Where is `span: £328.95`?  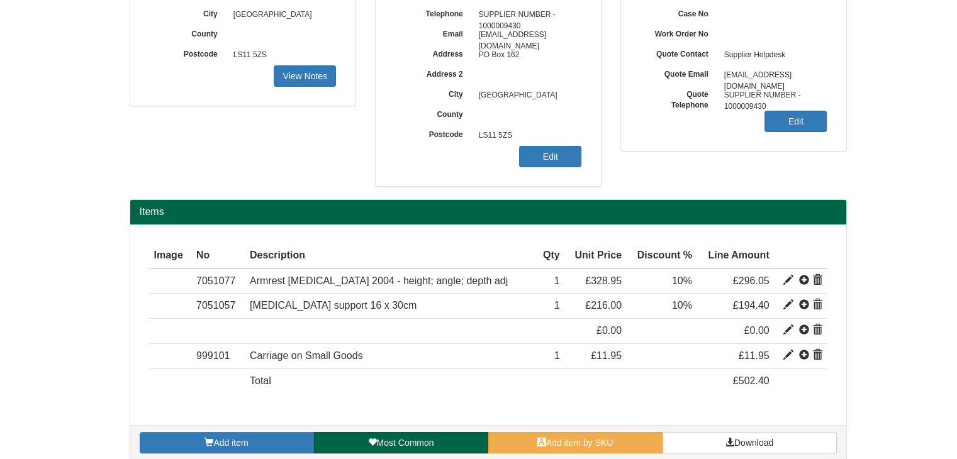 span: £328.95 is located at coordinates (603, 281).